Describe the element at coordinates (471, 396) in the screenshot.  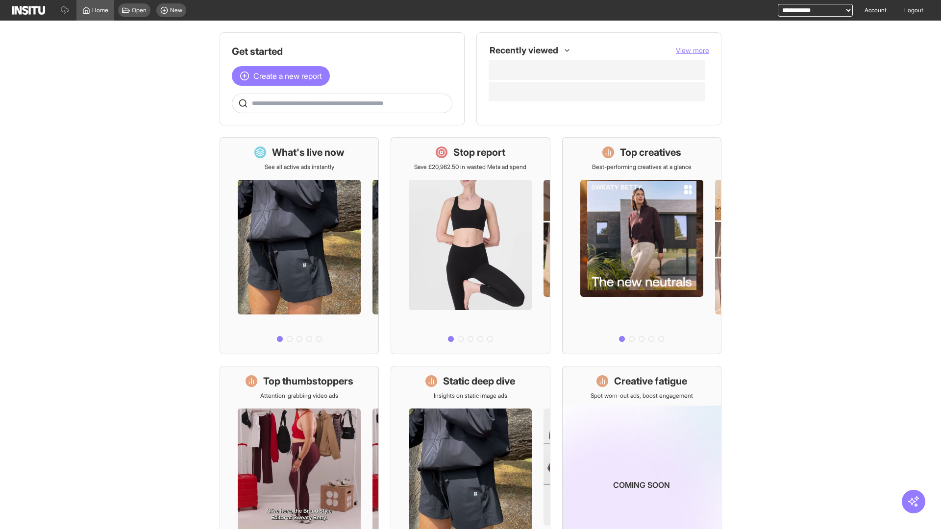
I see `p: Insights on static image ads` at that location.